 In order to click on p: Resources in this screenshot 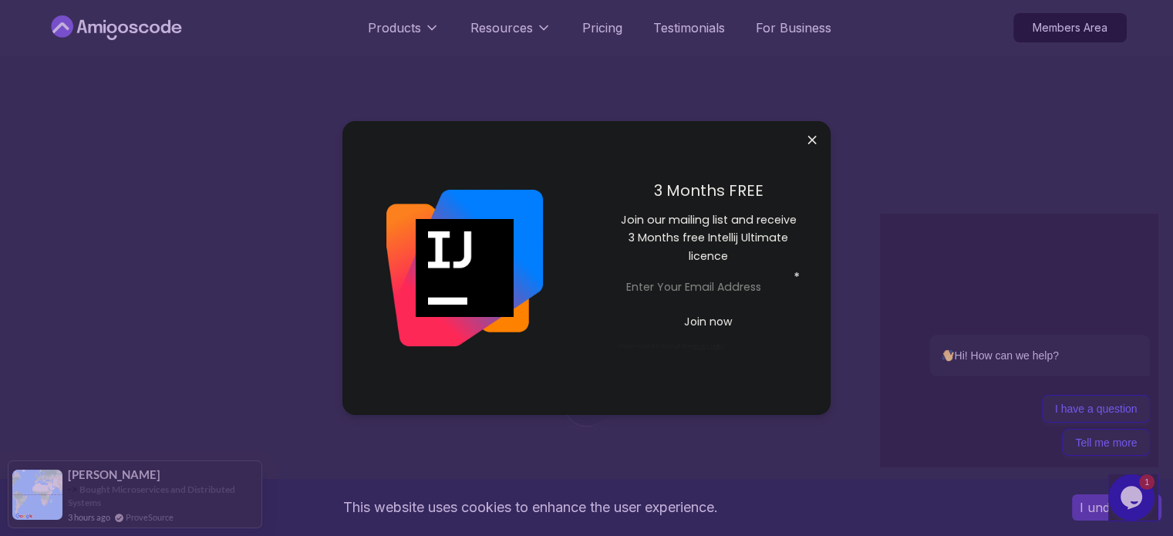, I will do `click(501, 28)`.